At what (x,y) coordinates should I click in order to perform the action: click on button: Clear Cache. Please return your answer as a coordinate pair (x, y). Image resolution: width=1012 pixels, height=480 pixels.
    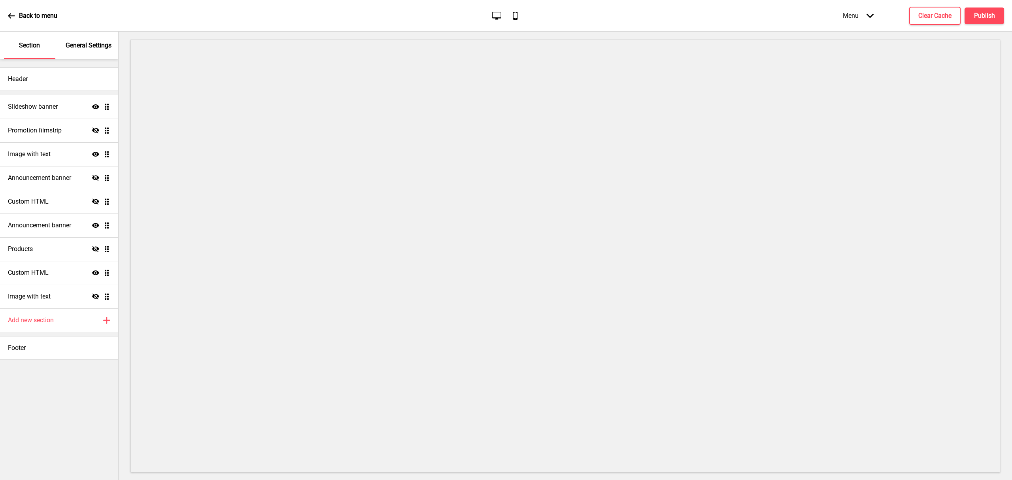
    Looking at the image, I should click on (935, 16).